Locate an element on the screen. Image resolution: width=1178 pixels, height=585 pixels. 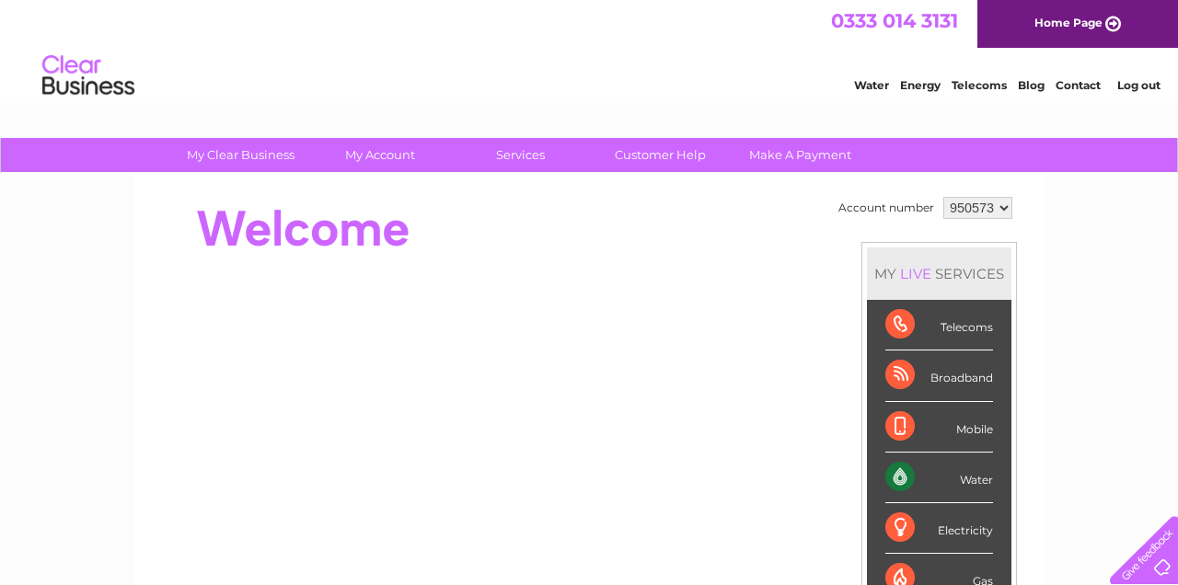
a: Energy is located at coordinates (920, 85).